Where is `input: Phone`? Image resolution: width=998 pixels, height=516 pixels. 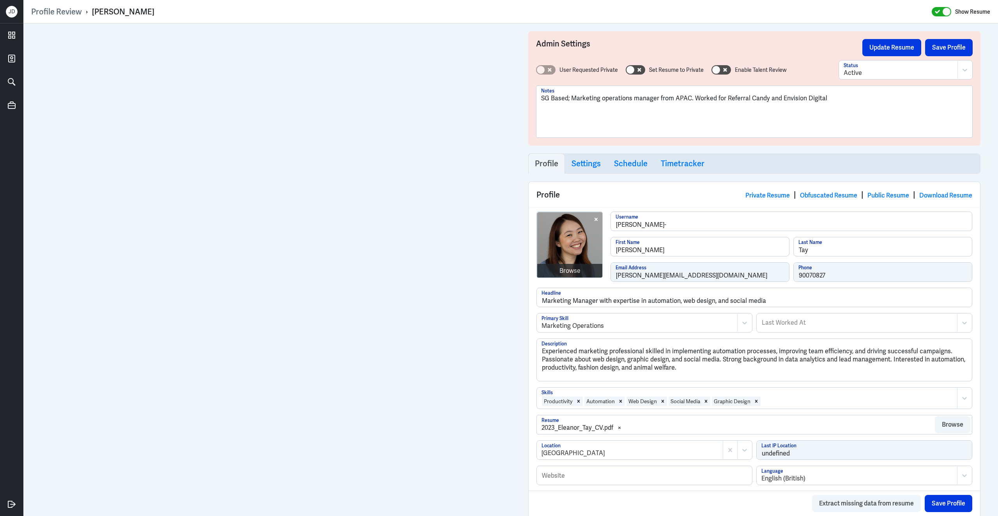
input: Phone is located at coordinates (883, 272).